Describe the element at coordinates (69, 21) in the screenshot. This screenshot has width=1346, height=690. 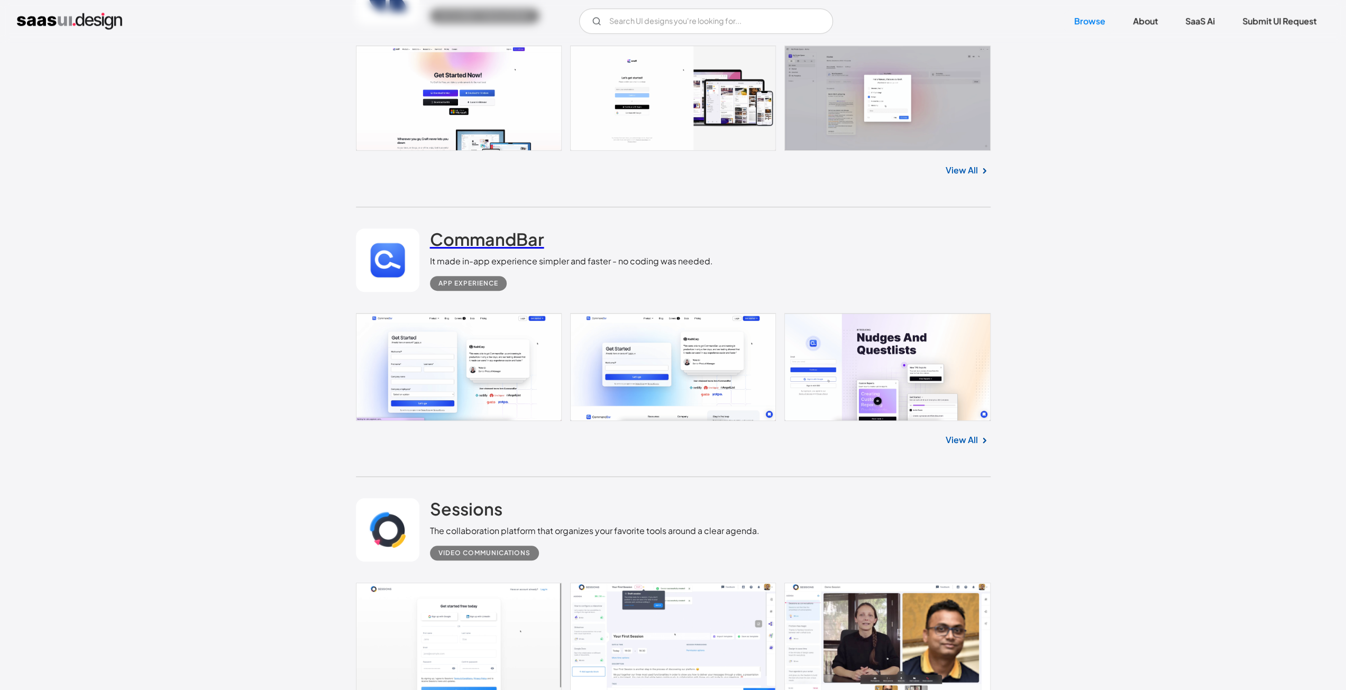
I see `a: home` at that location.